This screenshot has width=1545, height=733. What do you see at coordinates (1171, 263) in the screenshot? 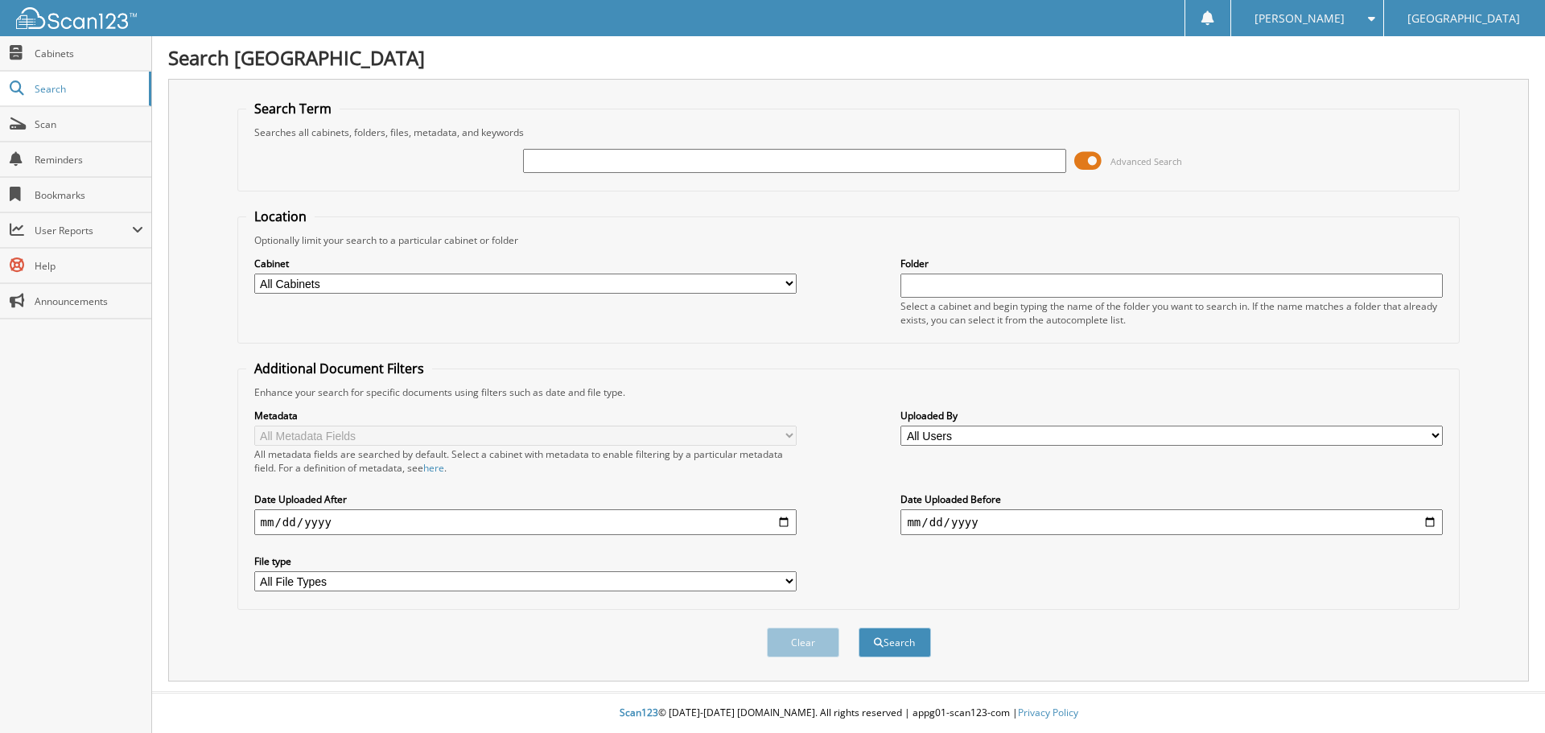
I see `label: Folder` at bounding box center [1171, 263].